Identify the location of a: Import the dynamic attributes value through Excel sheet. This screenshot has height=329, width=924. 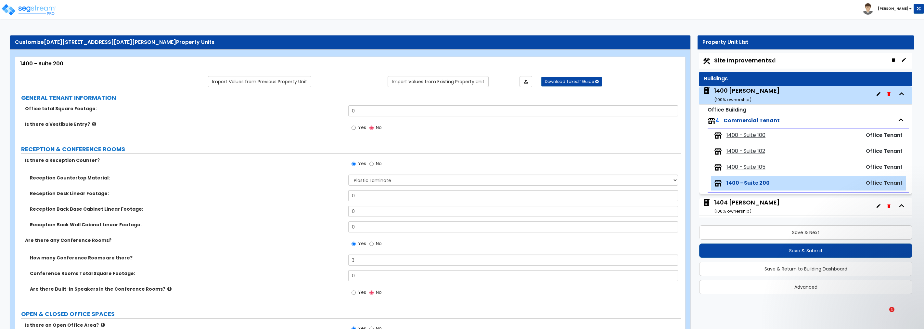
(525, 82).